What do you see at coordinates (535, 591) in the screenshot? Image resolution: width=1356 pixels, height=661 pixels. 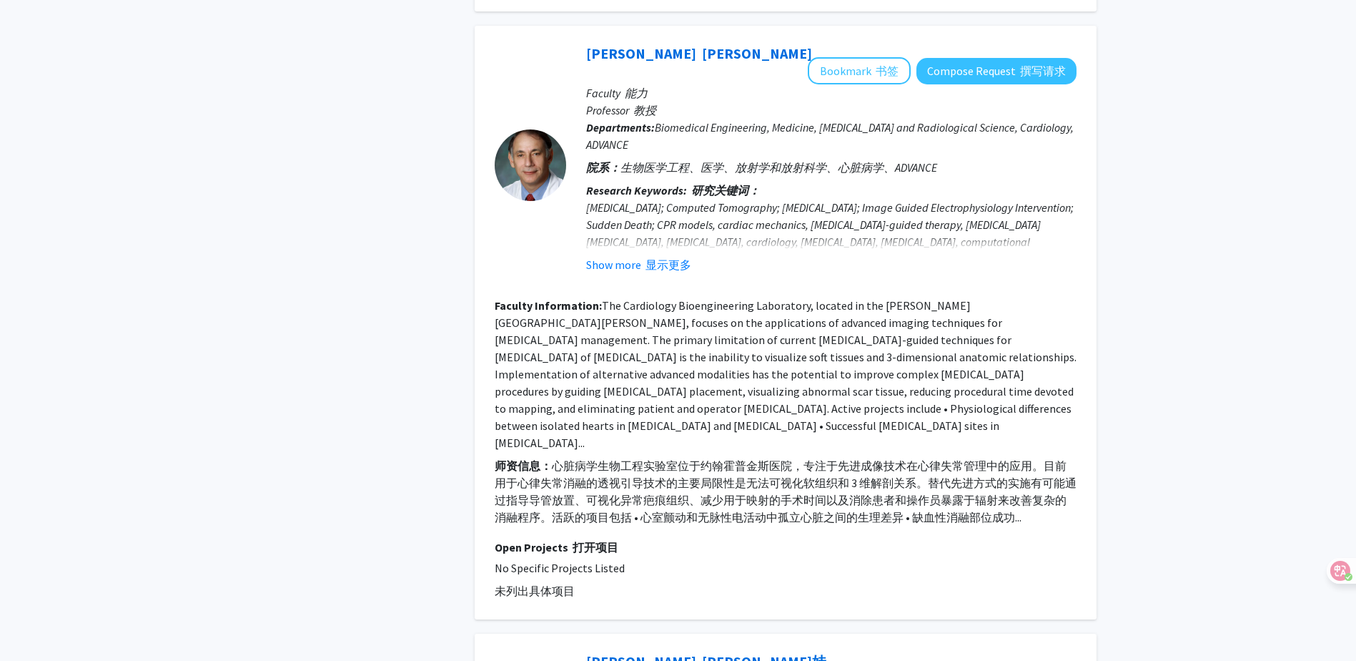 I see `font: 未列出具体项目` at bounding box center [535, 591].